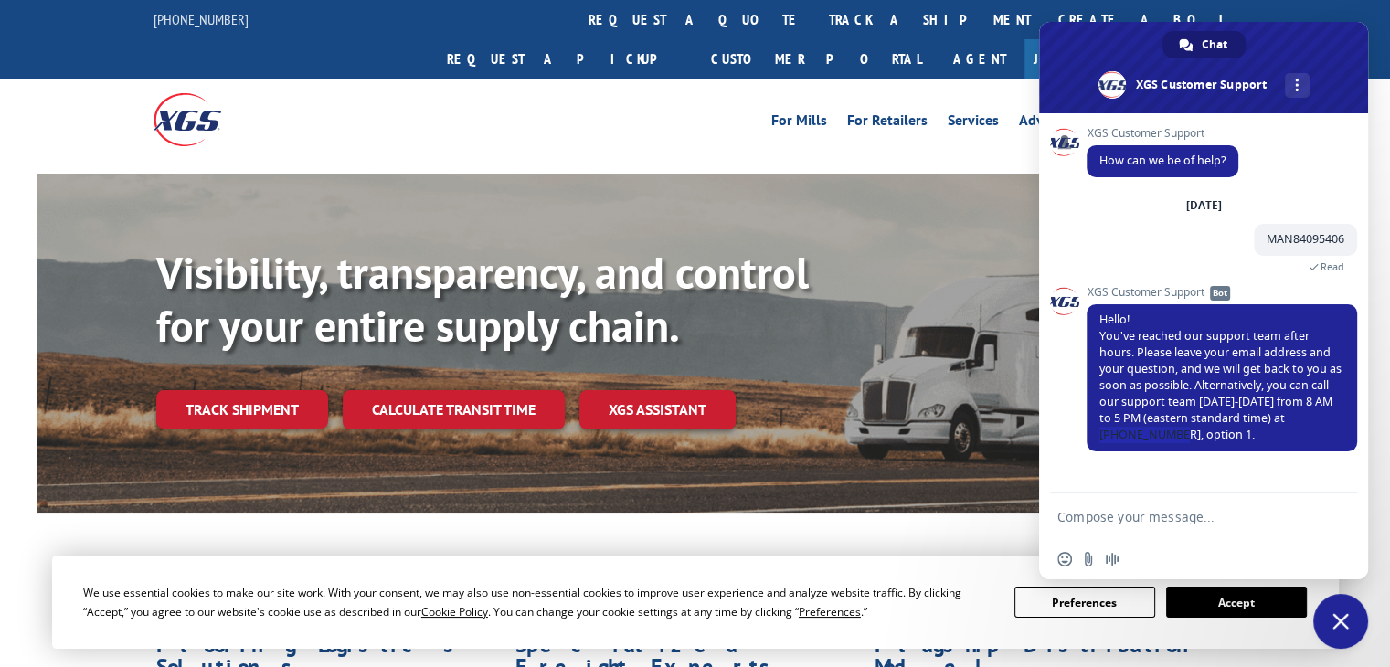 Image resolution: width=1390 pixels, height=667 pixels. I want to click on span: Bot, so click(1220, 293).